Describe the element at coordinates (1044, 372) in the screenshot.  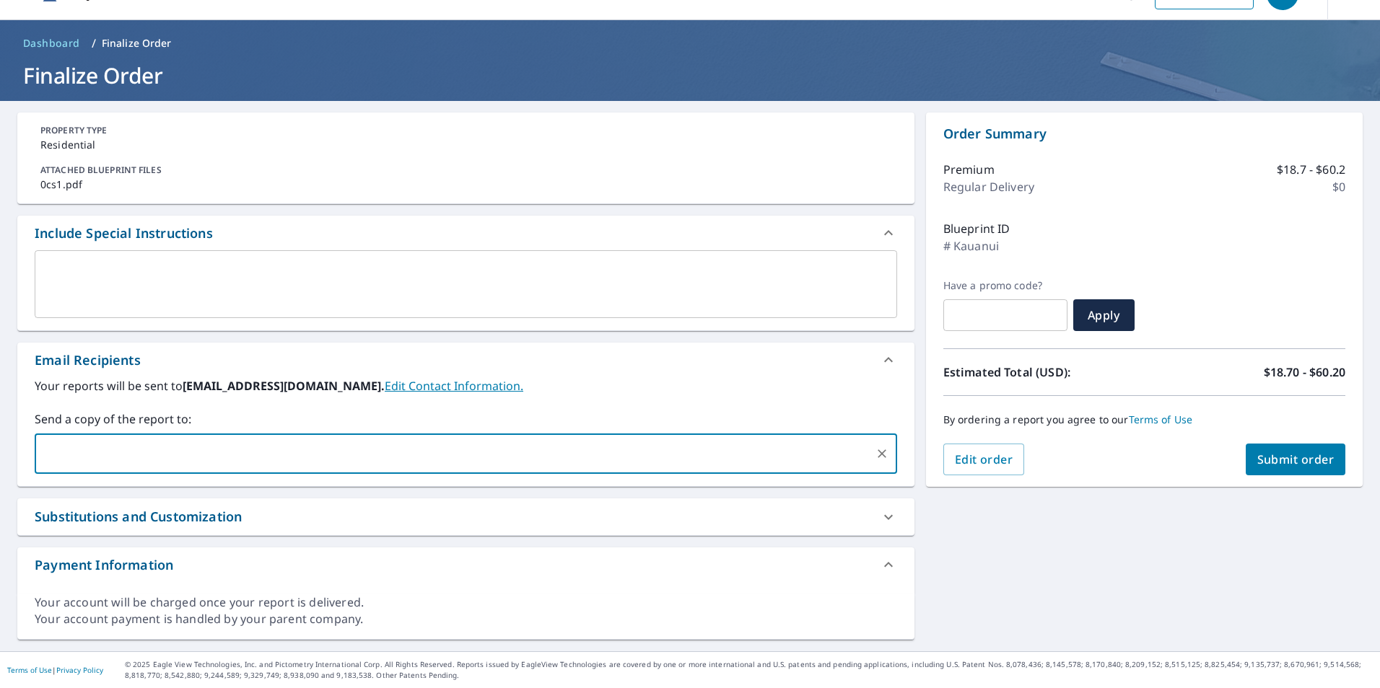
I see `p: Estimated Total (USD):` at that location.